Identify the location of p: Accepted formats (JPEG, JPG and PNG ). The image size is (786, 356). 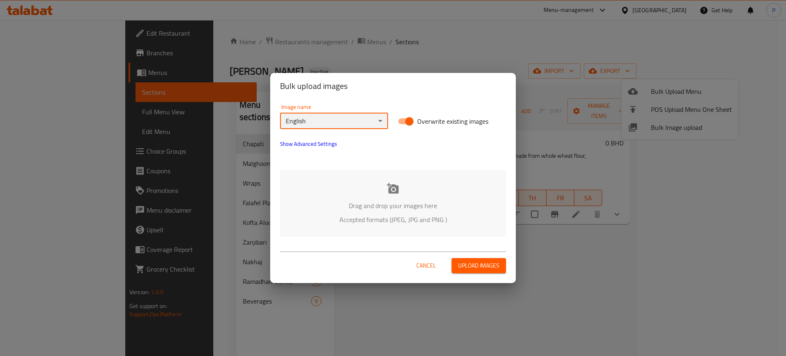
(393, 219).